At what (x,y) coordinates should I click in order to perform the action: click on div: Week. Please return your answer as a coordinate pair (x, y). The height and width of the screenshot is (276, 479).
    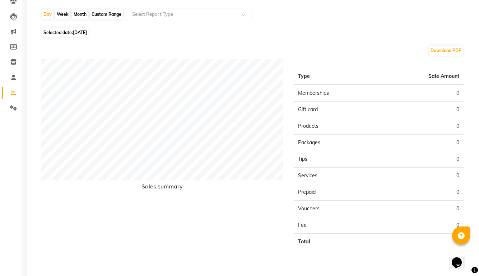
    Looking at the image, I should click on (62, 14).